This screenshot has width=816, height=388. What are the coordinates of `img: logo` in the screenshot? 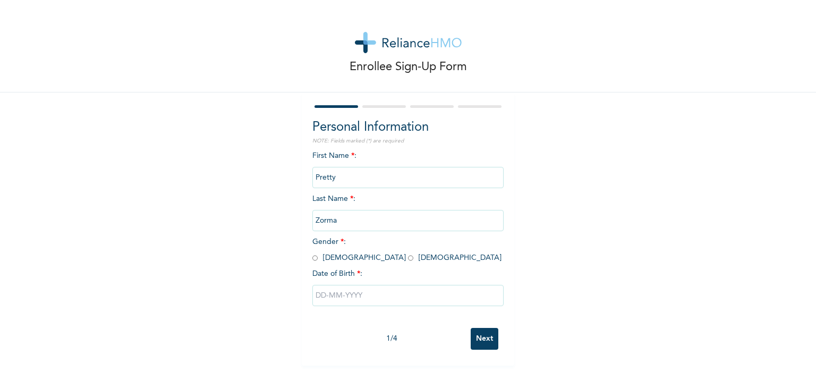 It's located at (408, 43).